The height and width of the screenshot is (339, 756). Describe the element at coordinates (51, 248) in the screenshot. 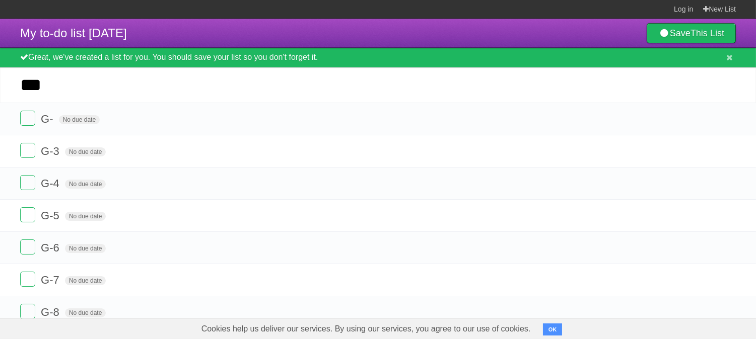

I see `span: G-6` at that location.